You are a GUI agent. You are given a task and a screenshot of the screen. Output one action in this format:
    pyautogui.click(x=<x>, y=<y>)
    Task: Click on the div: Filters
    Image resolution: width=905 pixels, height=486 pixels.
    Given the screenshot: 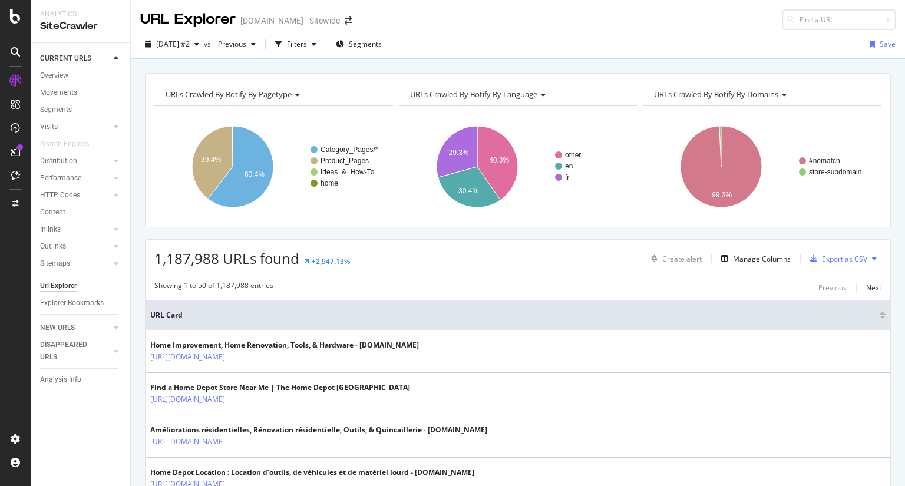 What is the action you would take?
    pyautogui.click(x=297, y=44)
    